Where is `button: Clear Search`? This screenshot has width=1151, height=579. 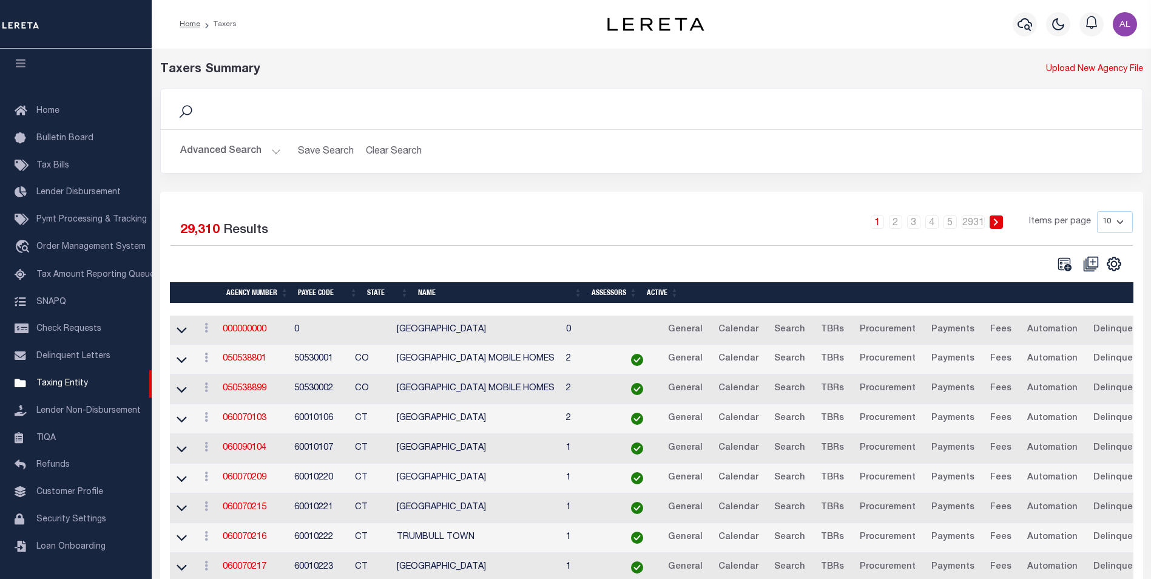
button: Clear Search is located at coordinates (394, 151).